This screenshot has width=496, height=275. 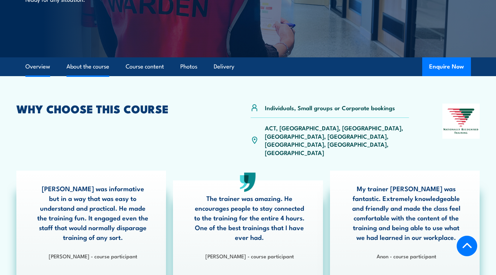 I want to click on a: Course content, so click(x=145, y=66).